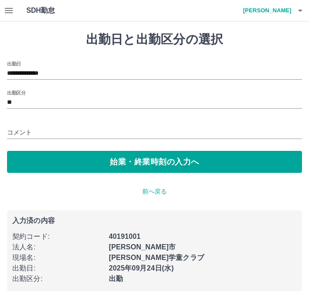 The width and height of the screenshot is (309, 307). Describe the element at coordinates (155, 40) in the screenshot. I see `h1: 出勤日と出勤区分の選択` at that location.